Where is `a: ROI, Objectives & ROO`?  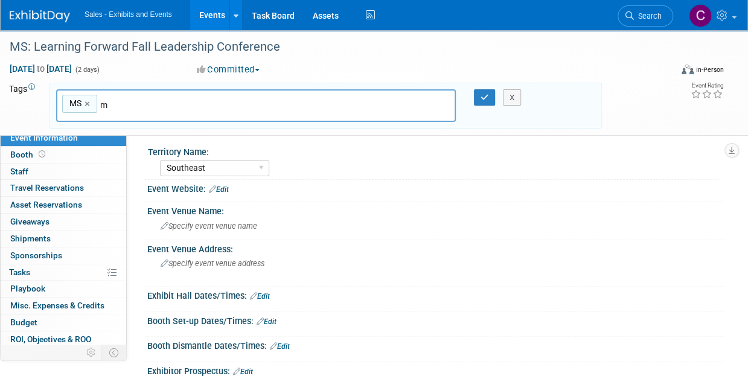 a: ROI, Objectives & ROO is located at coordinates (63, 339).